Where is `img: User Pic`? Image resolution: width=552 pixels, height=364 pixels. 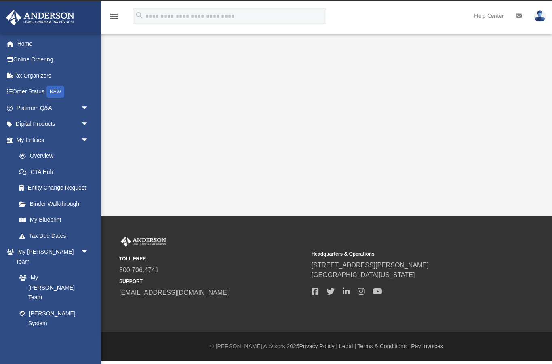 img: User Pic is located at coordinates (540, 16).